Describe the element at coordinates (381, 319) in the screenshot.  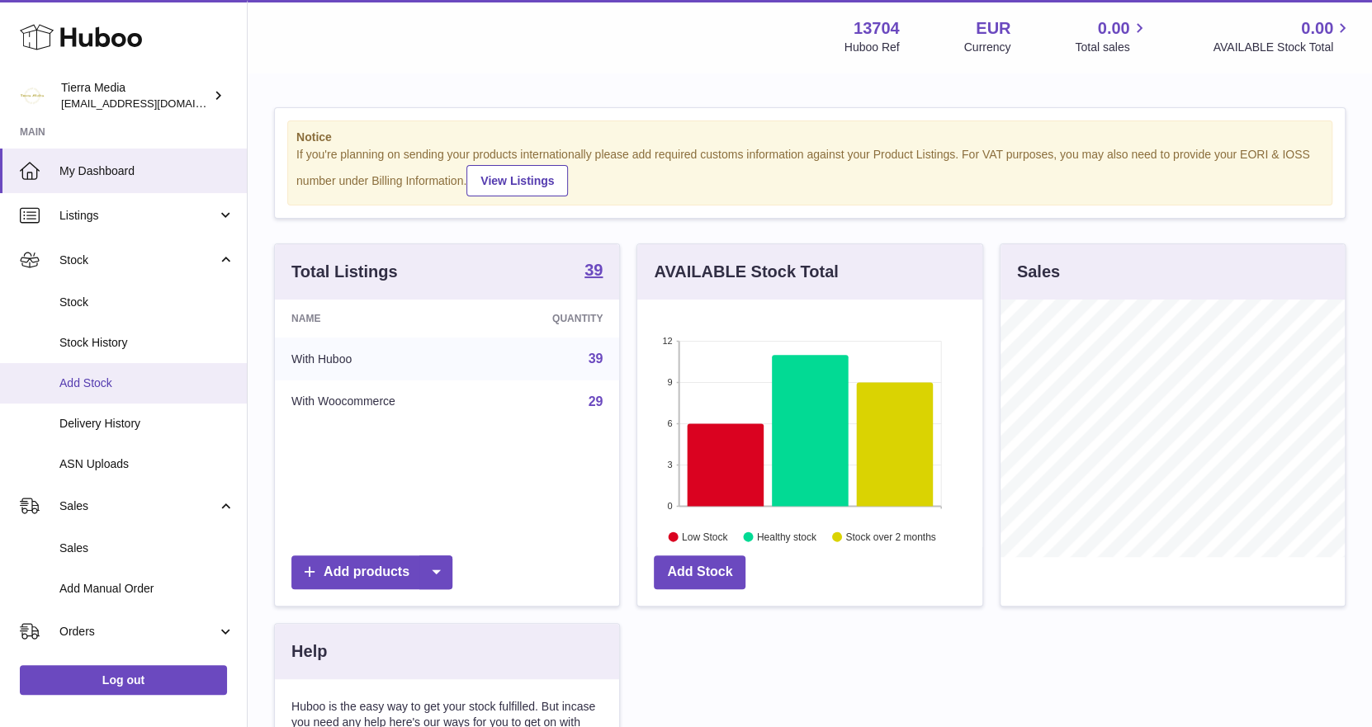
I see `th: Name` at that location.